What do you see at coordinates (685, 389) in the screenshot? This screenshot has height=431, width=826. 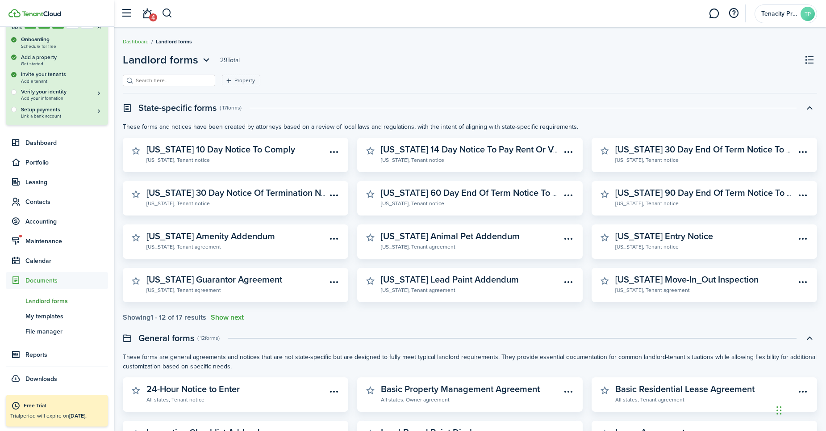 I see `widget-stats-description: Basic Residential Lease Agreement` at bounding box center [685, 389].